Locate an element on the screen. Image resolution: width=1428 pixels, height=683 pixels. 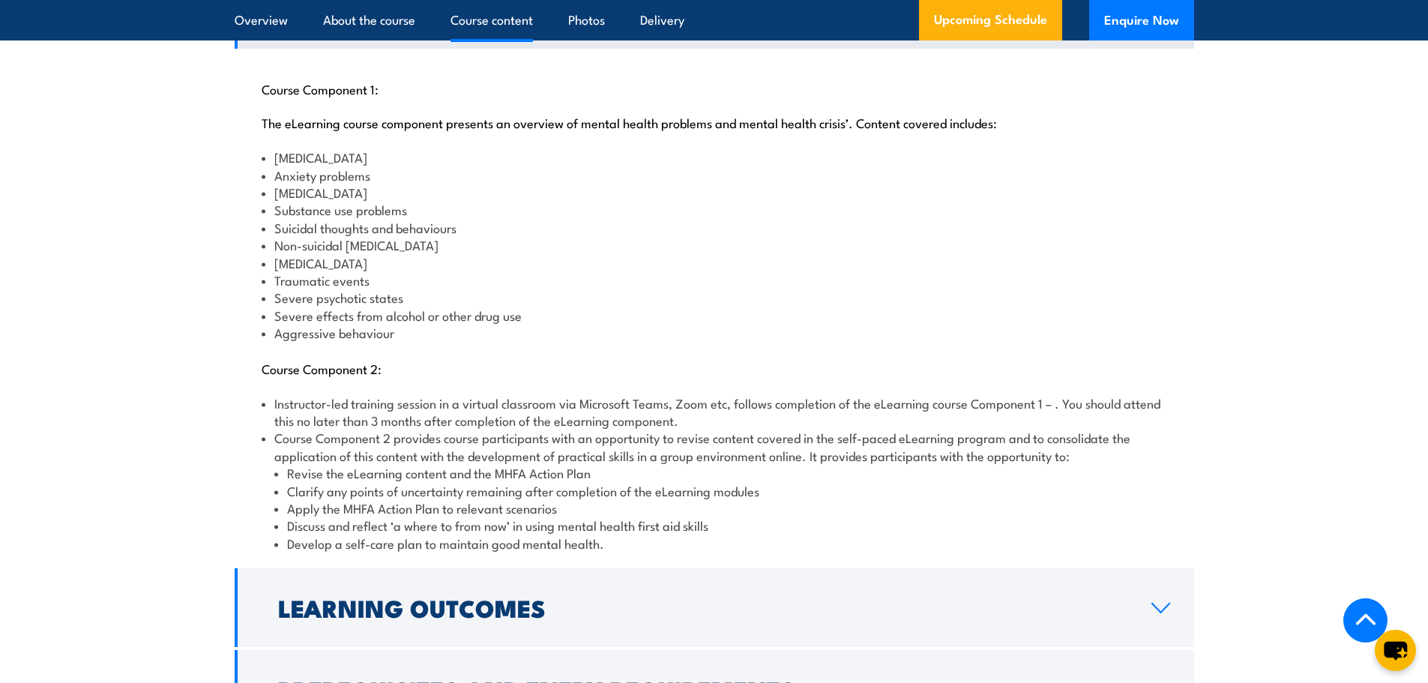
a: Learning Outcomes is located at coordinates (715, 607).